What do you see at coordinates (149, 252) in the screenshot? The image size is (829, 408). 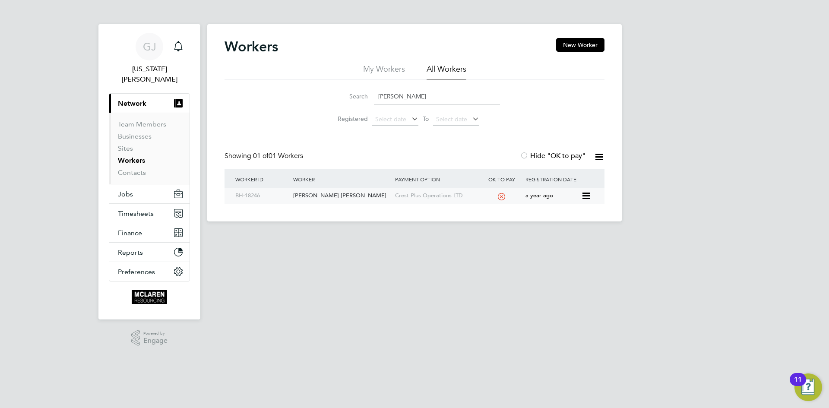 I see `button: Reports` at bounding box center [149, 252].